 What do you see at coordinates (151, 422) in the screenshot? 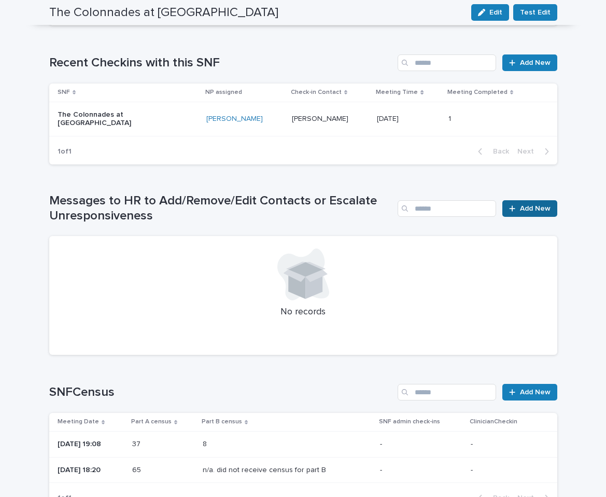
I see `p: Part A census` at bounding box center [151, 422].